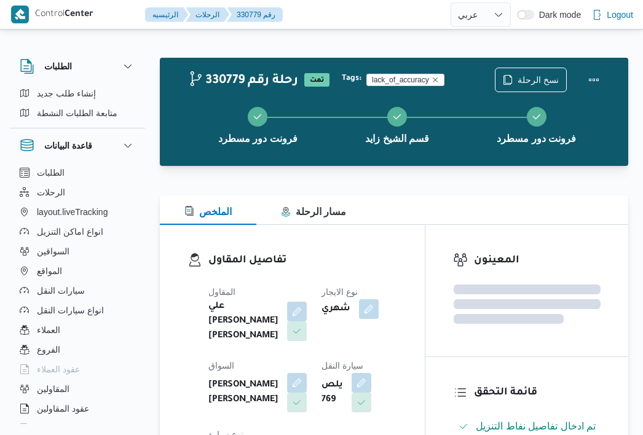  Describe the element at coordinates (61, 291) in the screenshot. I see `span: سيارات النقل` at that location.